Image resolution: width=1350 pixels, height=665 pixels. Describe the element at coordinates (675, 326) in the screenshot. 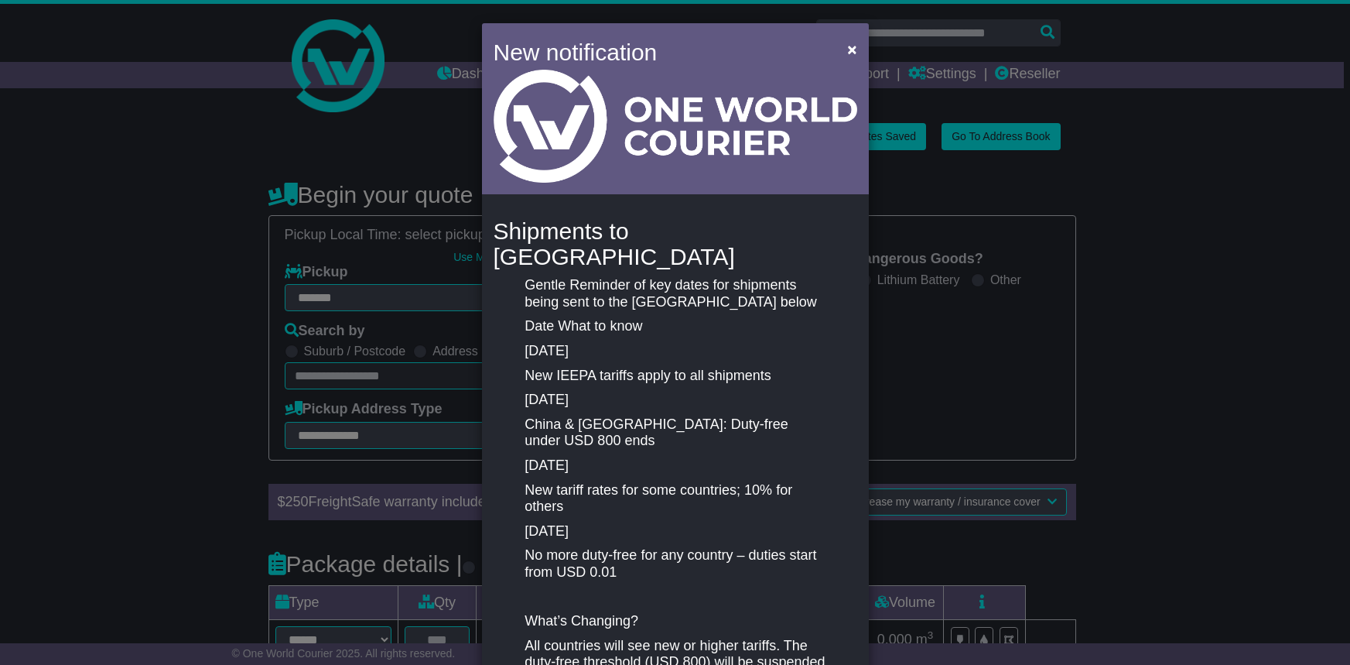

I see `p: Date What to know` at that location.